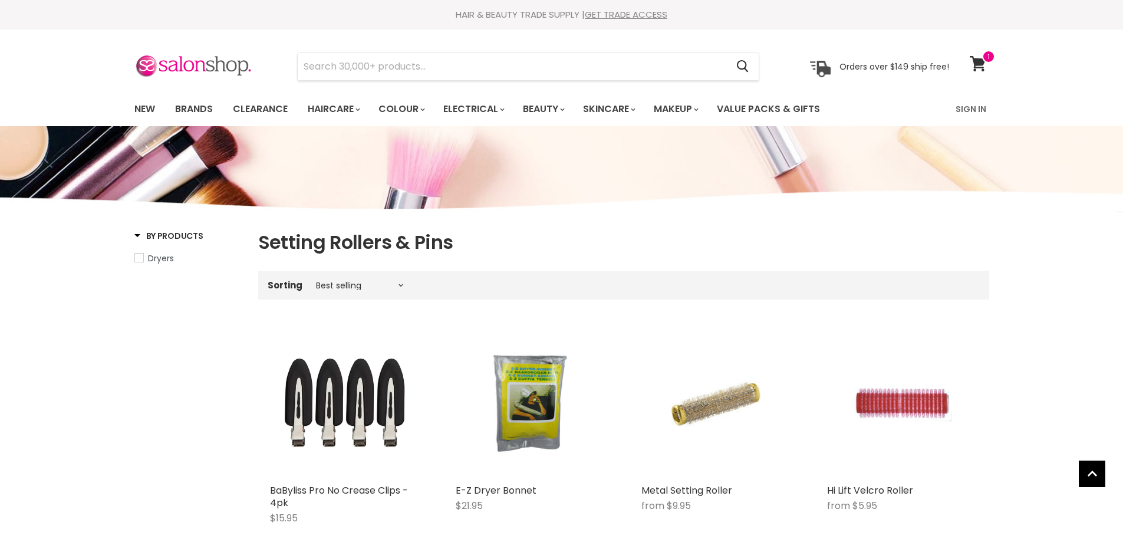 This screenshot has height=542, width=1123. I want to click on form: Product, so click(528, 67).